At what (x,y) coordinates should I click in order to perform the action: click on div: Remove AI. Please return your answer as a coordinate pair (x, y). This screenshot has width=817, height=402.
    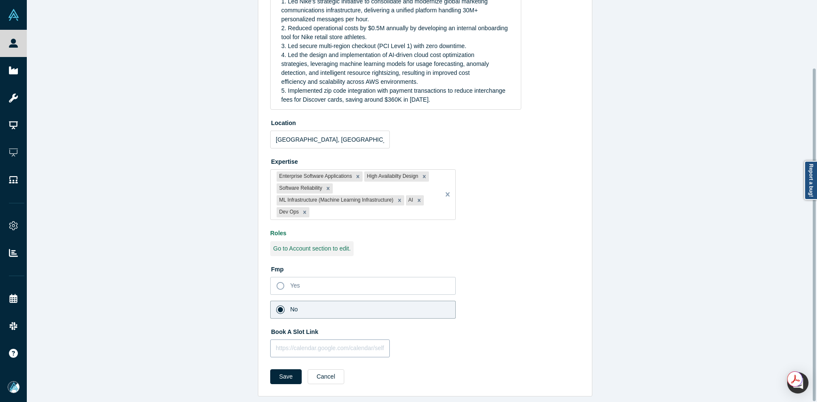
    Looking at the image, I should click on (419, 200).